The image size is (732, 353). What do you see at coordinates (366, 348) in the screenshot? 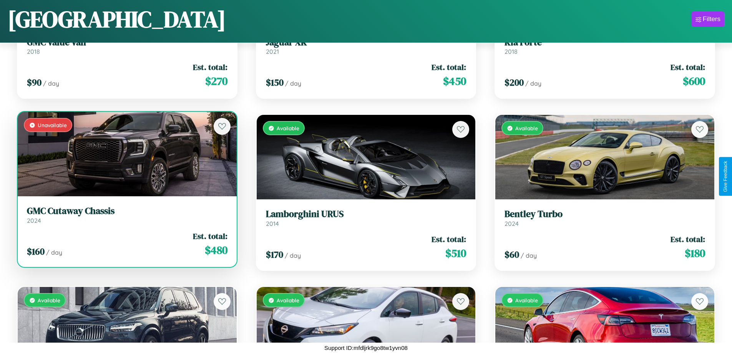
I see `p: Support ID: mfdljrk9go8tw1yvn08` at bounding box center [366, 348].